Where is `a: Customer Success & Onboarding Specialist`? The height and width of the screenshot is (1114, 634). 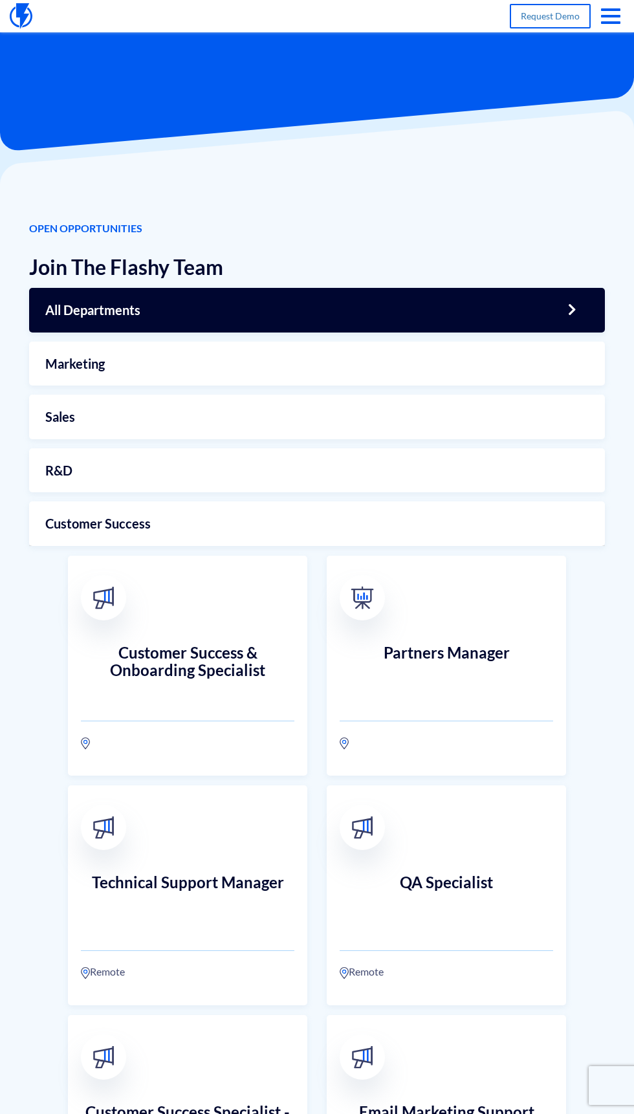
a: Customer Success & Onboarding Specialist is located at coordinates (188, 666).